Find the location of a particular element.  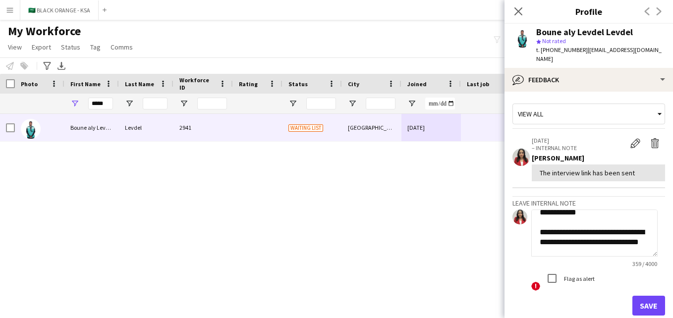

div: Boune aly Levdel Levdel is located at coordinates (584, 32).